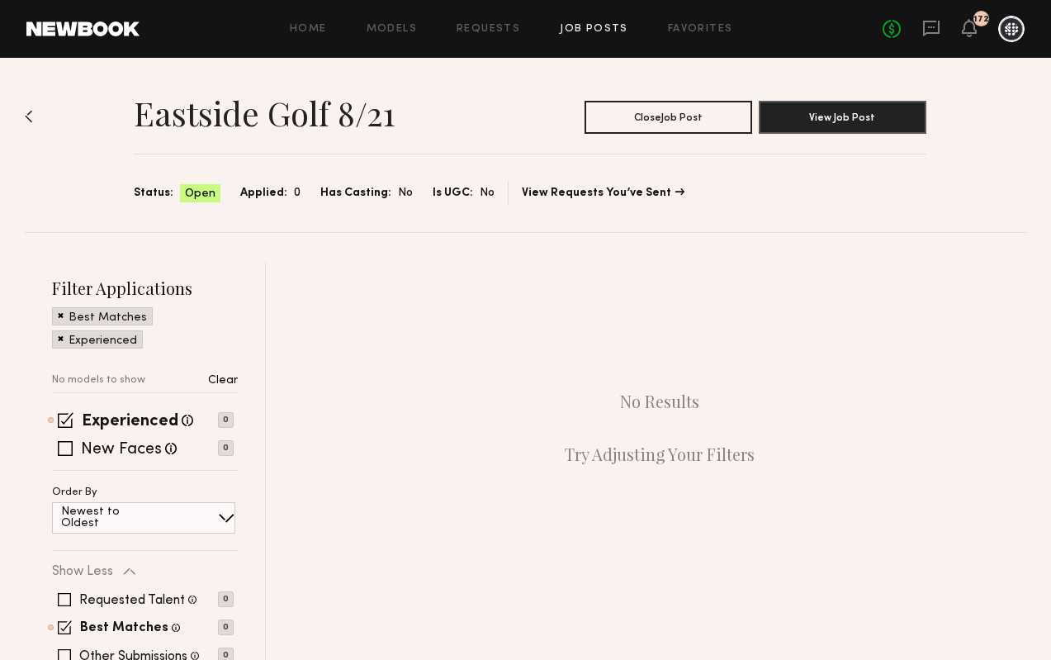  What do you see at coordinates (308, 29) in the screenshot?
I see `a: Home` at bounding box center [308, 29].